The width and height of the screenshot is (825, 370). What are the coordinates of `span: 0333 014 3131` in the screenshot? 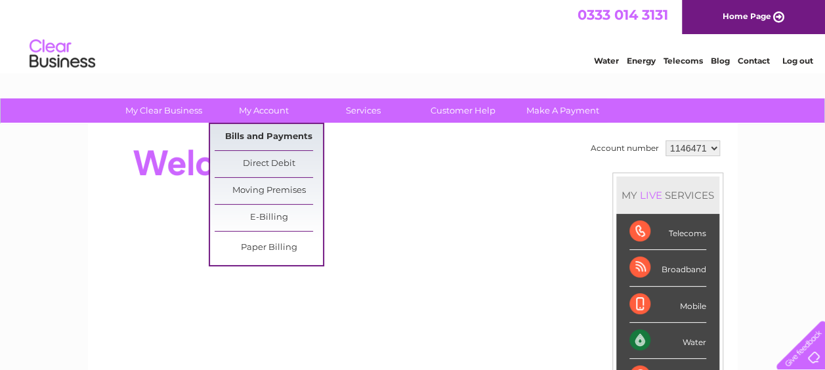 It's located at (623, 14).